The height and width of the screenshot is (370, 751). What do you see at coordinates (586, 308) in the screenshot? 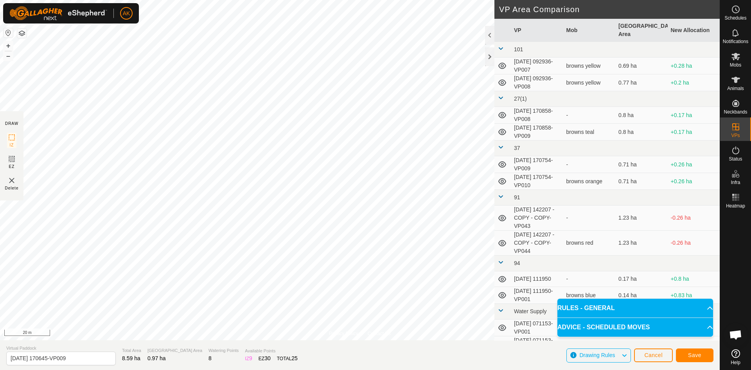
I see `span: RULES - GENERAL` at bounding box center [586, 308].